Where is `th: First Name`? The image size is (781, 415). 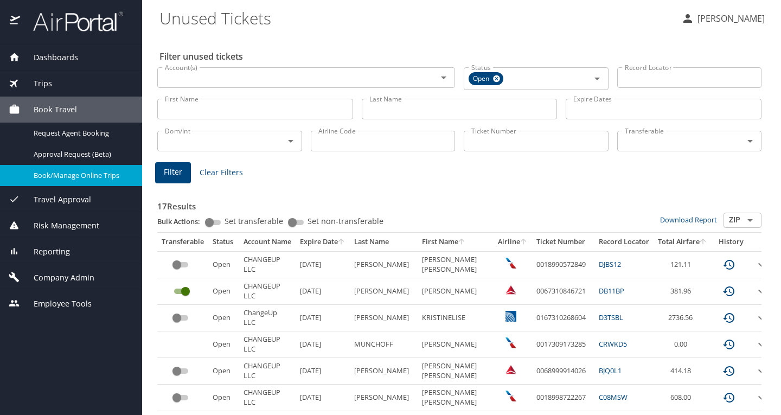
th: First Name is located at coordinates (455, 242).